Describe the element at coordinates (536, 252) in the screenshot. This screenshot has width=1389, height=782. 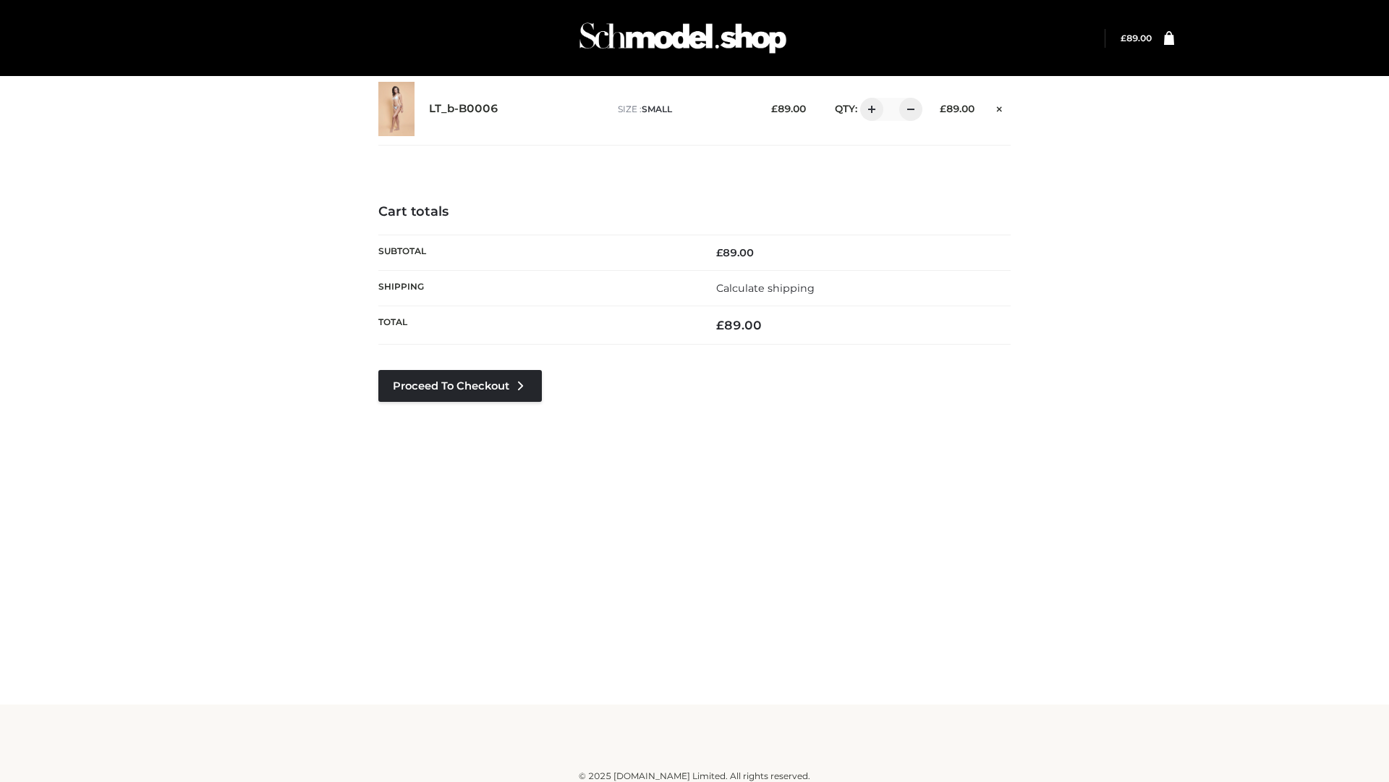
I see `th: Subtotal` at that location.